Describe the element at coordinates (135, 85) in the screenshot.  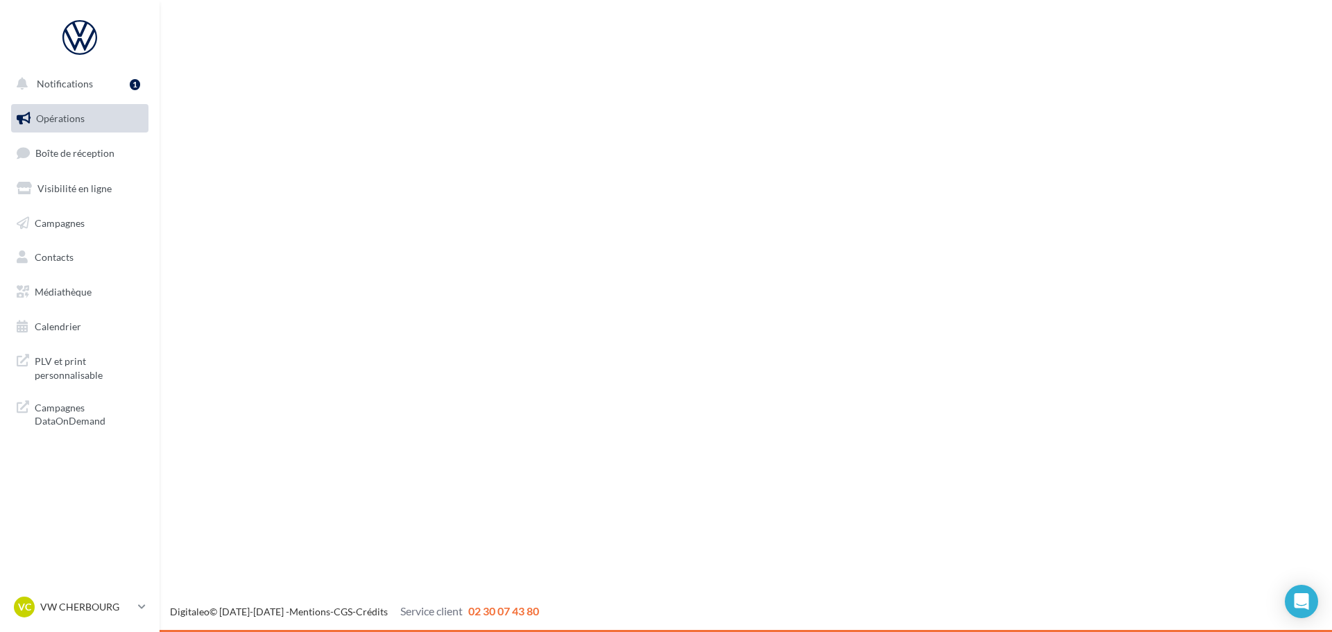
I see `div: 1` at that location.